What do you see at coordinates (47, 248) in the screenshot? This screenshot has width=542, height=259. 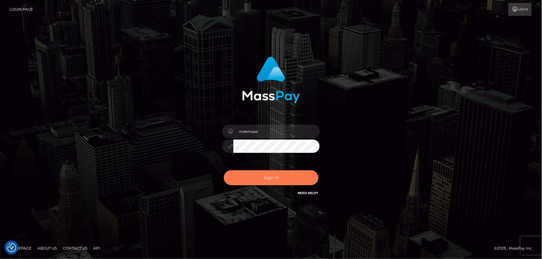 I see `a: About Us` at bounding box center [47, 248].